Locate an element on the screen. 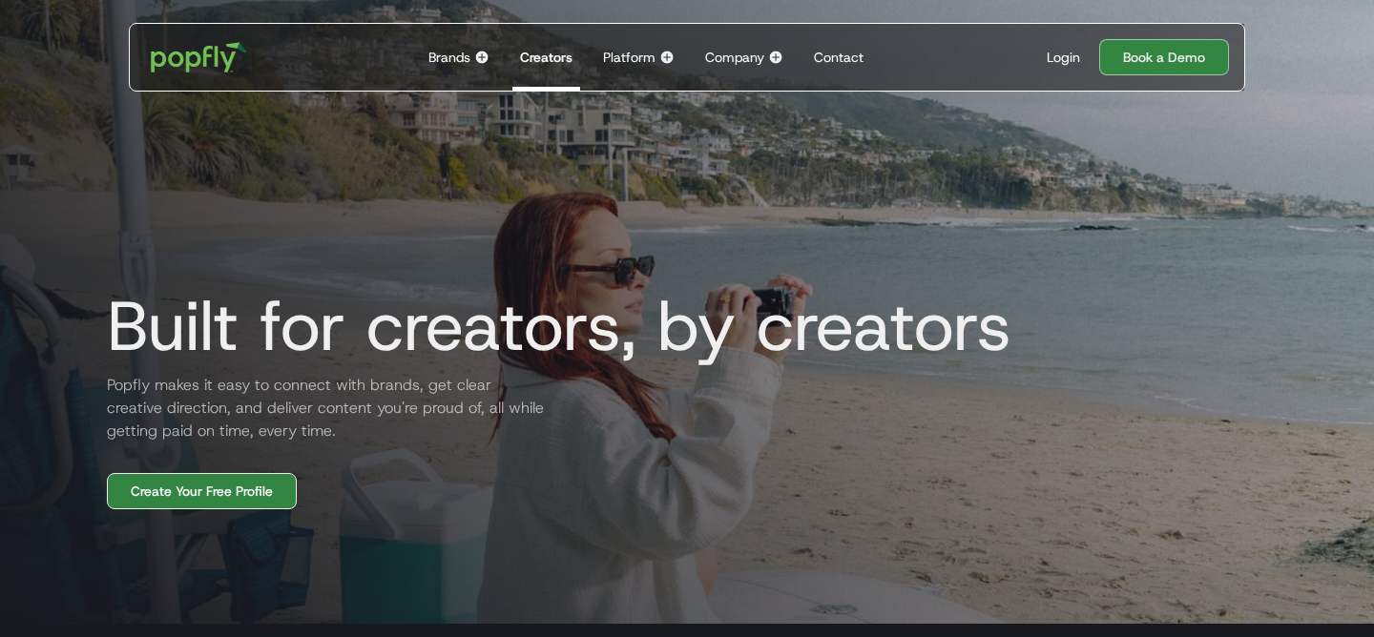 Image resolution: width=1374 pixels, height=637 pixels. div: Login is located at coordinates (1063, 57).